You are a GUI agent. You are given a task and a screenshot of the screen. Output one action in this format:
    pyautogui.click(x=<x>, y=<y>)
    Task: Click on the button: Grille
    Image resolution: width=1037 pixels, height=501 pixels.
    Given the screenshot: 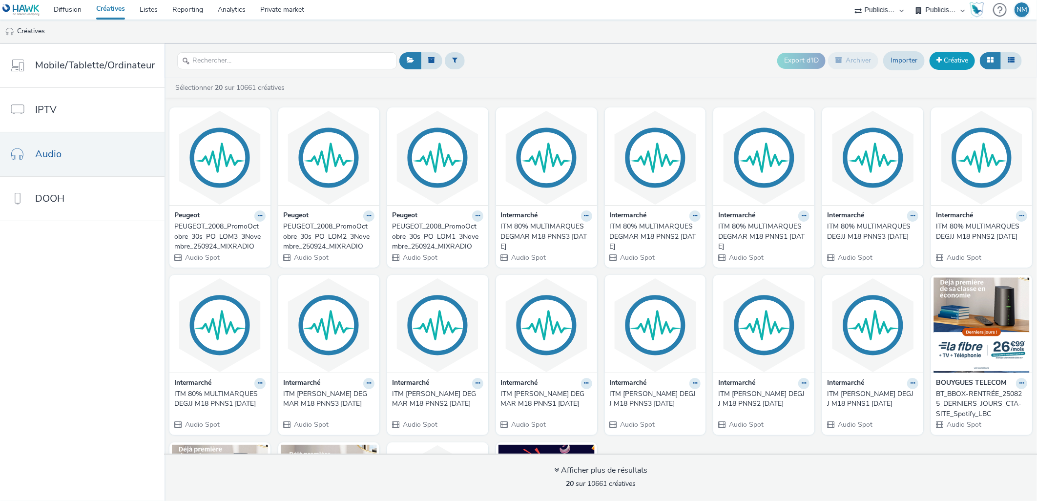 What is the action you would take?
    pyautogui.click(x=990, y=61)
    